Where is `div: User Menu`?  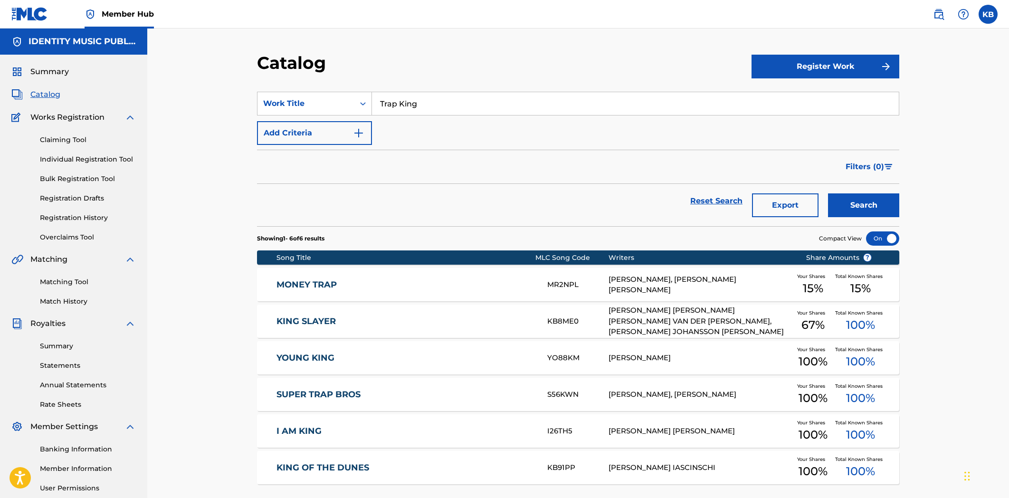 div: User Menu is located at coordinates (988, 14).